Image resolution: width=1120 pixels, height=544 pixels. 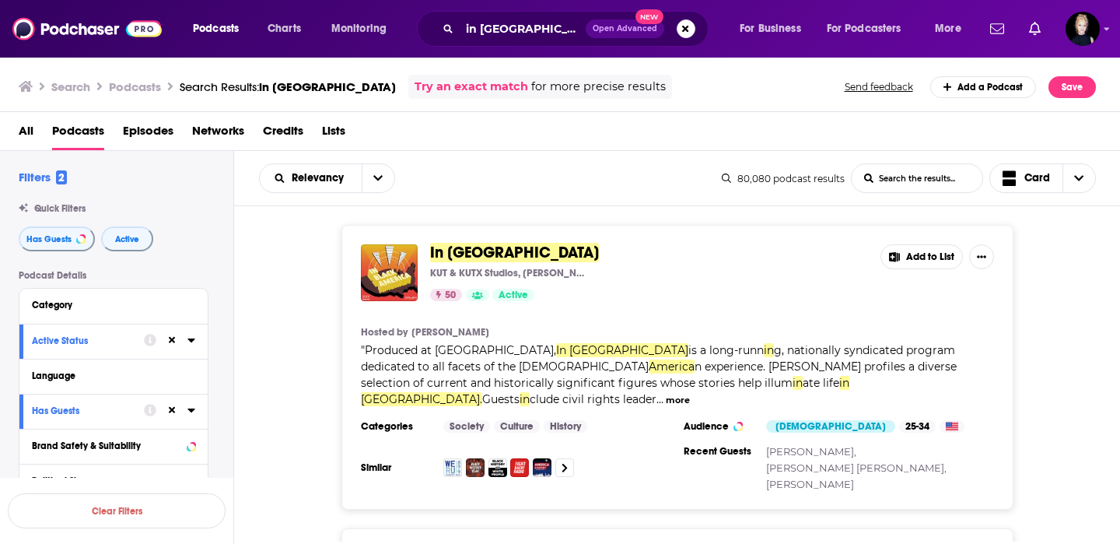 I want to click on span: 50, so click(x=450, y=296).